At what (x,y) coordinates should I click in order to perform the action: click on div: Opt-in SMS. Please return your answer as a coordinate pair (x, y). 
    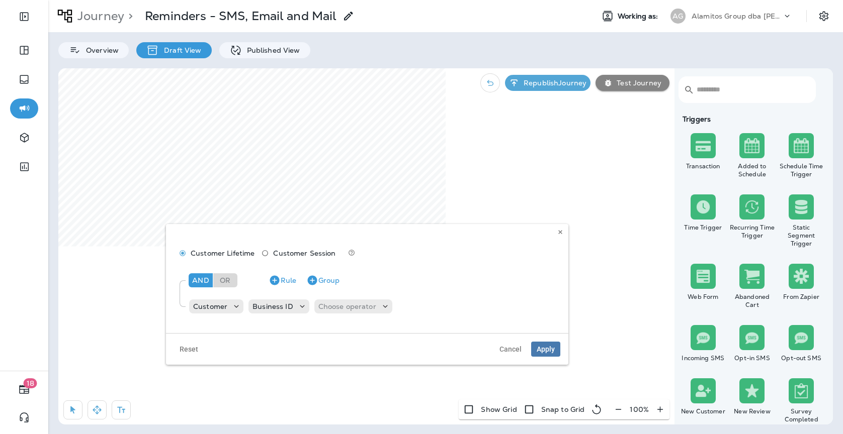
    Looking at the image, I should click on (752, 359).